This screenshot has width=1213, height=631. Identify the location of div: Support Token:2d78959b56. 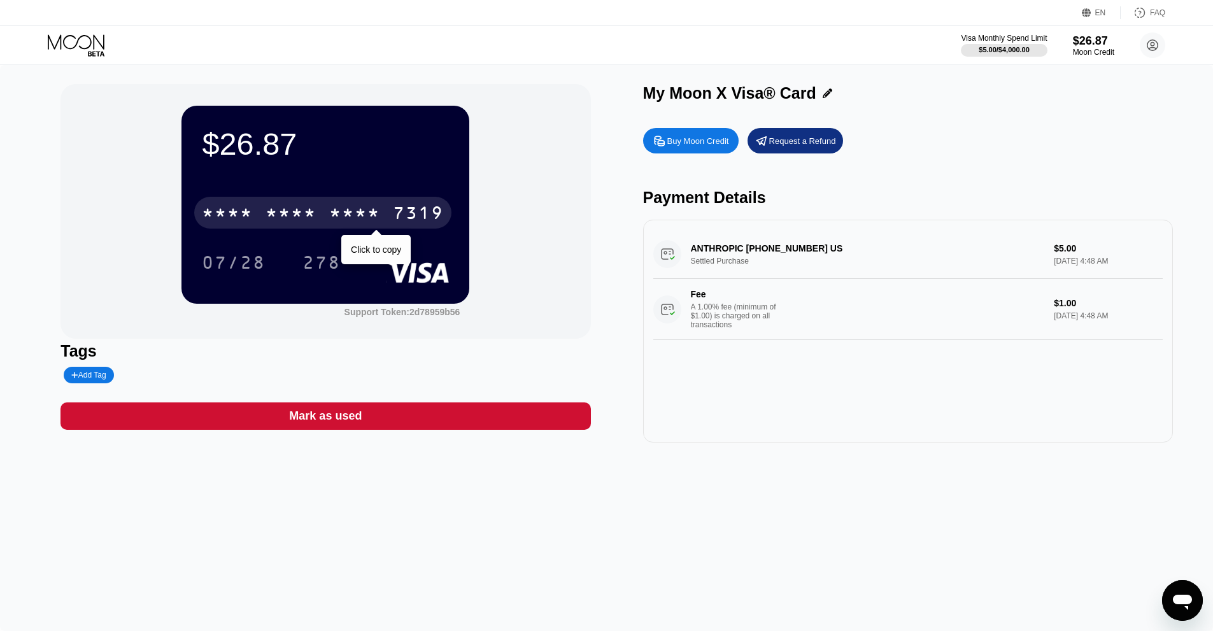
(402, 312).